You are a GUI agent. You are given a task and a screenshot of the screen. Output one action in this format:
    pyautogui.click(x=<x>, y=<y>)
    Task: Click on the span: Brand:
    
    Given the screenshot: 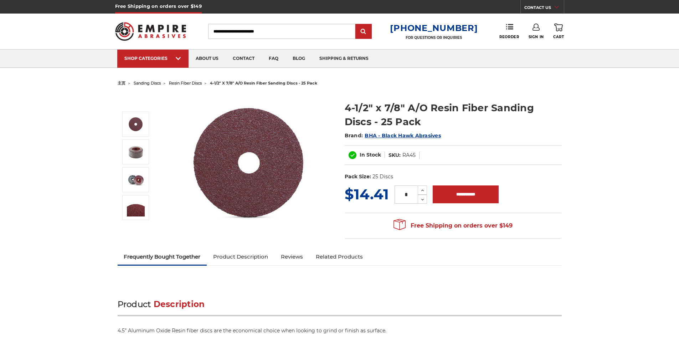 What is the action you would take?
    pyautogui.click(x=354, y=135)
    